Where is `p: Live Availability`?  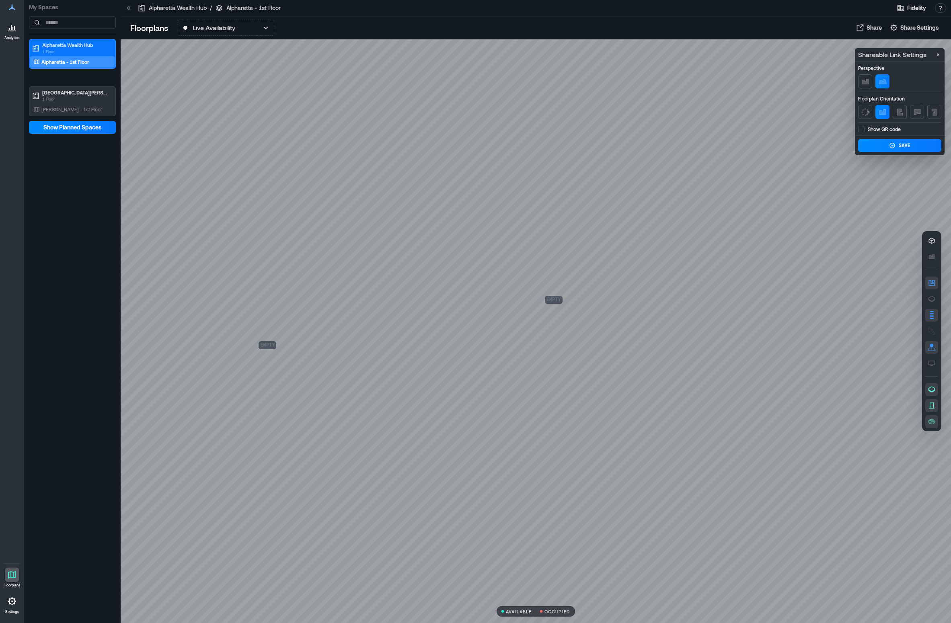 p: Live Availability is located at coordinates (214, 28).